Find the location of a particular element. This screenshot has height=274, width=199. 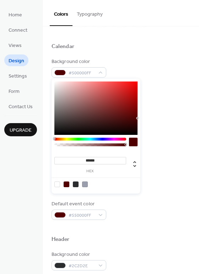

span: #2C2D2E is located at coordinates (82, 266).